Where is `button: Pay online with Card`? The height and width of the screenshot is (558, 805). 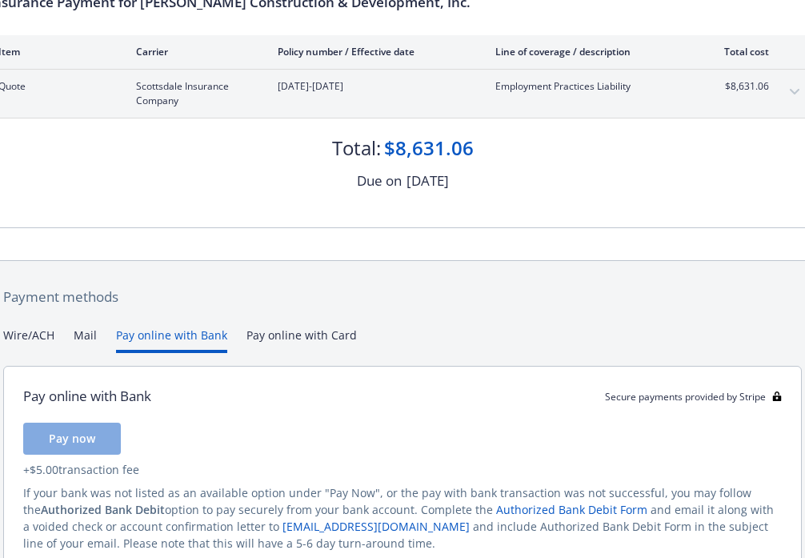 button: Pay online with Card is located at coordinates (302, 339).